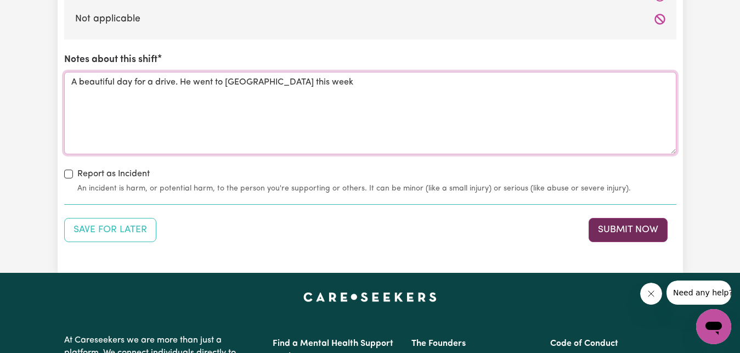  I want to click on button: Save your job report, so click(110, 230).